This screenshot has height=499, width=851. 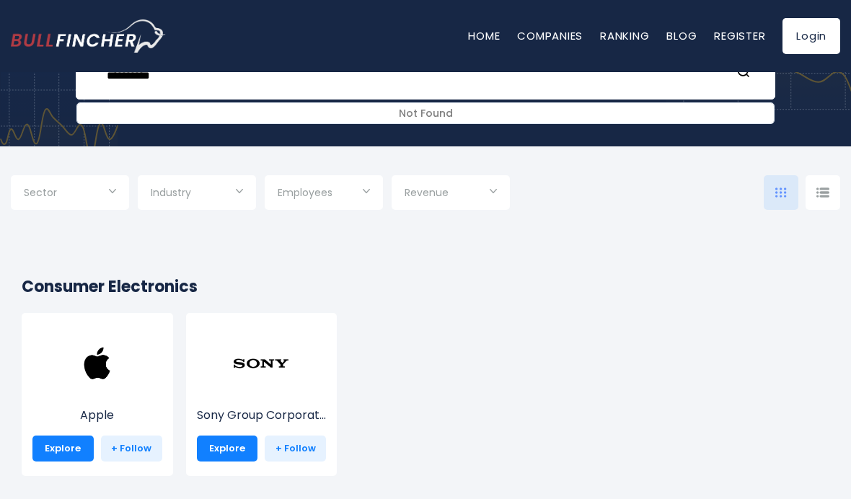 I want to click on span: Sector, so click(x=40, y=193).